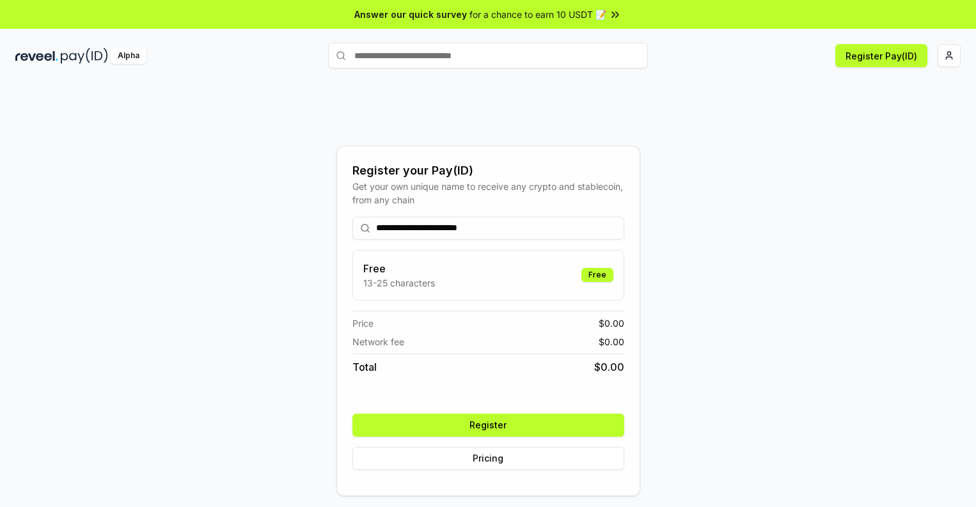 Image resolution: width=976 pixels, height=507 pixels. What do you see at coordinates (538, 14) in the screenshot?
I see `span: for a chance to earn 10 USDT 📝` at bounding box center [538, 14].